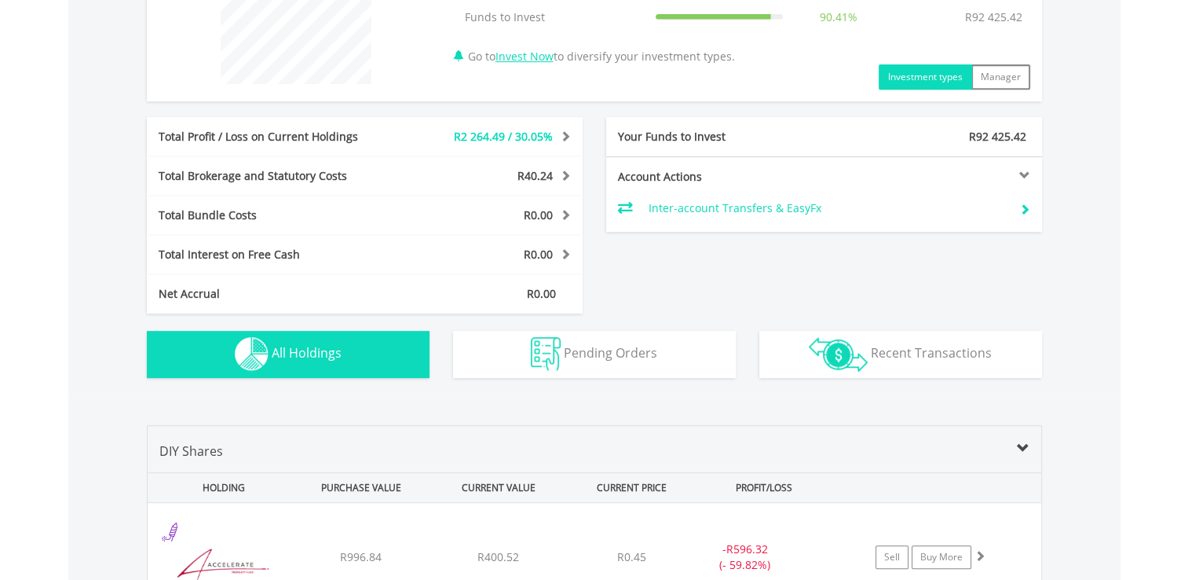  Describe the element at coordinates (901, 354) in the screenshot. I see `button: Recent Transactions` at that location.